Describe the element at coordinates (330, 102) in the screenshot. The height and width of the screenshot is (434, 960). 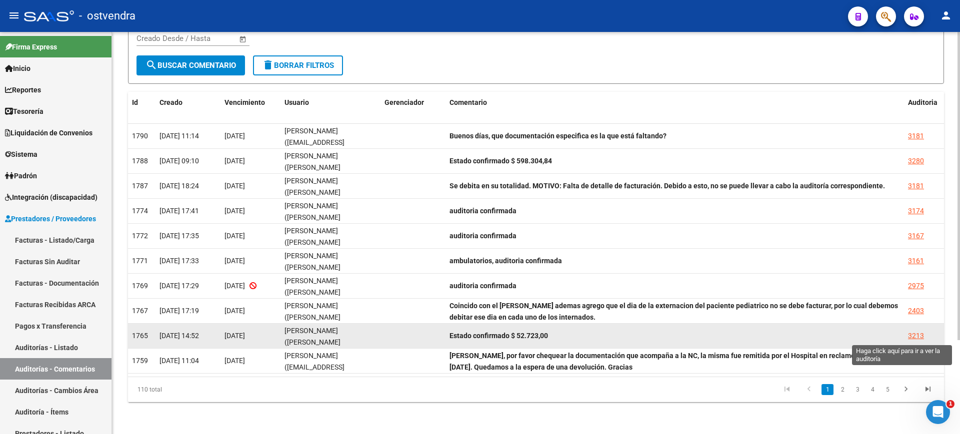
I see `datatable-header-cell: Usuario` at that location.